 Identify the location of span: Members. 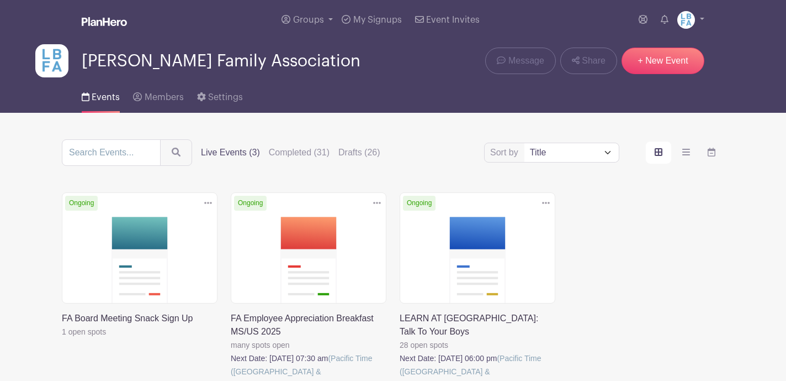
(164, 97).